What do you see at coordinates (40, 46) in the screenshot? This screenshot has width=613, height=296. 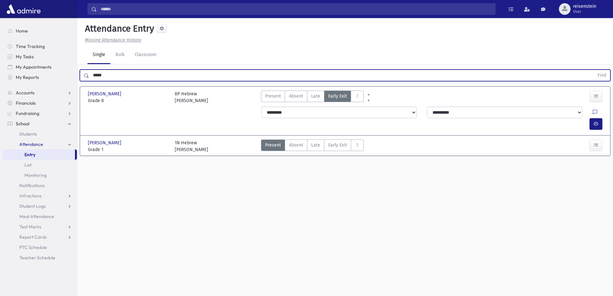 I see `a: Time Tracking` at bounding box center [40, 46].